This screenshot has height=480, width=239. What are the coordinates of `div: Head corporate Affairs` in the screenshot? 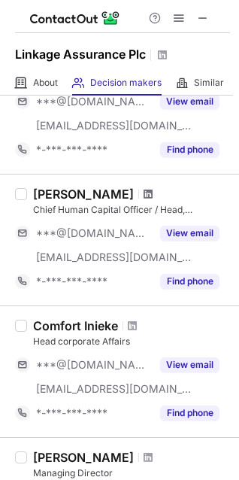 It's located at (132, 342).